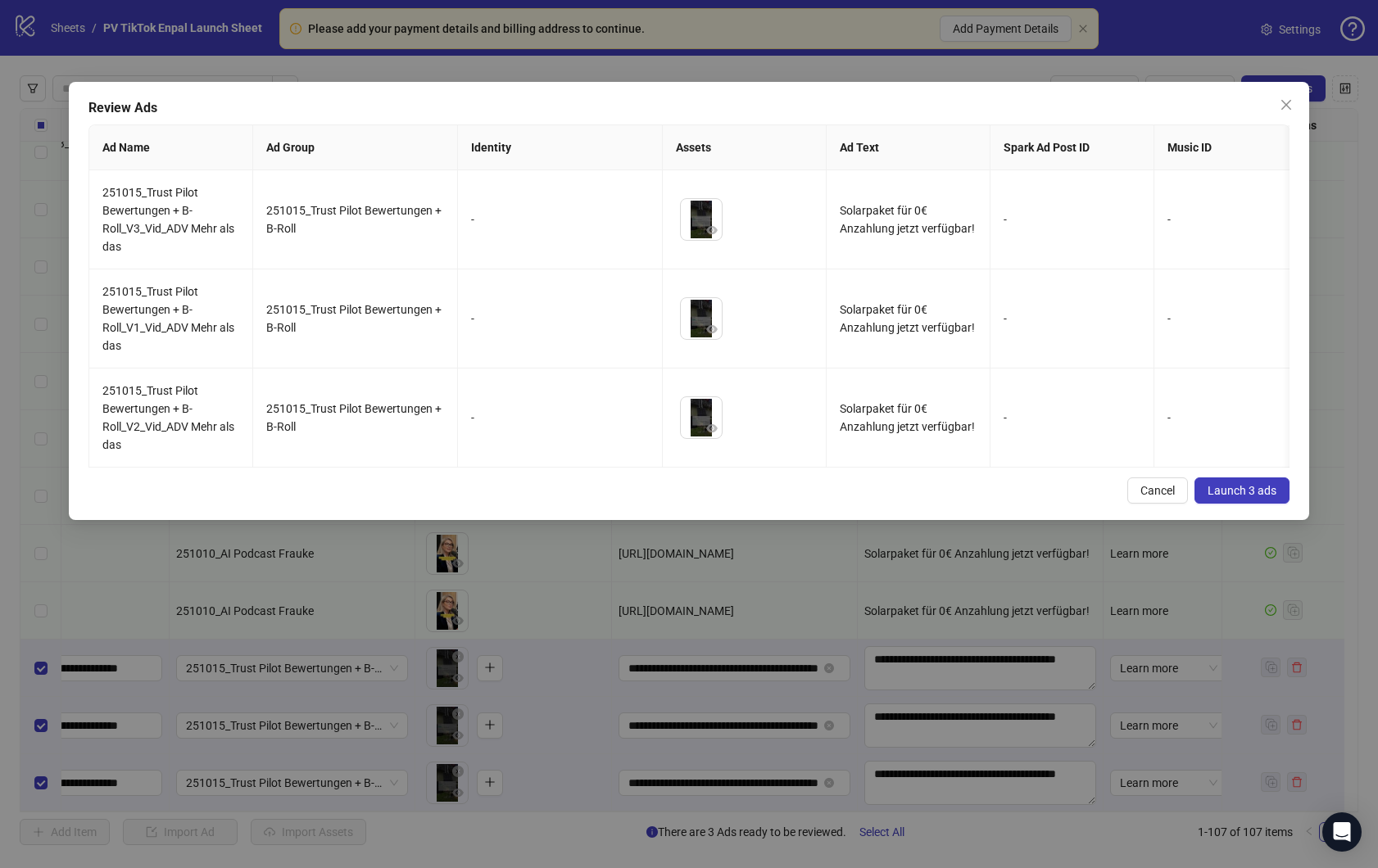  I want to click on th: Assets, so click(745, 147).